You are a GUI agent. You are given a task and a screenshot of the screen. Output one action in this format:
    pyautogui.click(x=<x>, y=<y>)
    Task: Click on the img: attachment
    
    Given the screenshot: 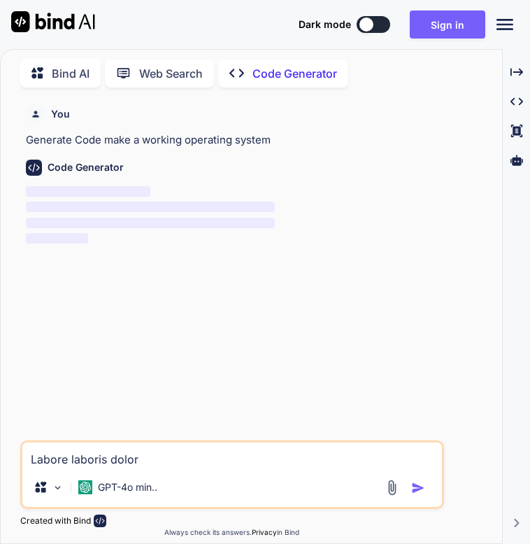 What is the action you would take?
    pyautogui.click(x=392, y=487)
    